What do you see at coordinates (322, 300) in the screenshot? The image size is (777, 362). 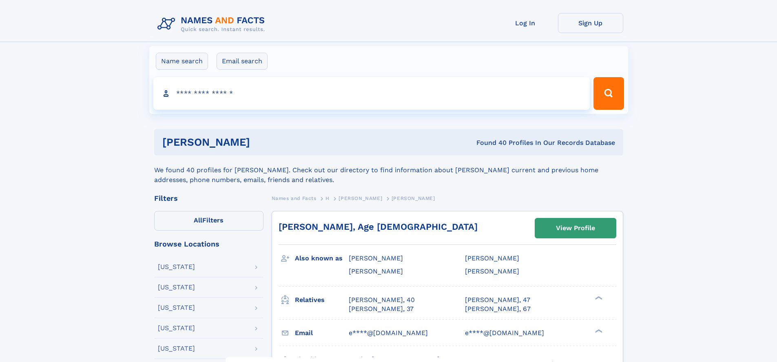 I see `h3: Relatives` at bounding box center [322, 300].